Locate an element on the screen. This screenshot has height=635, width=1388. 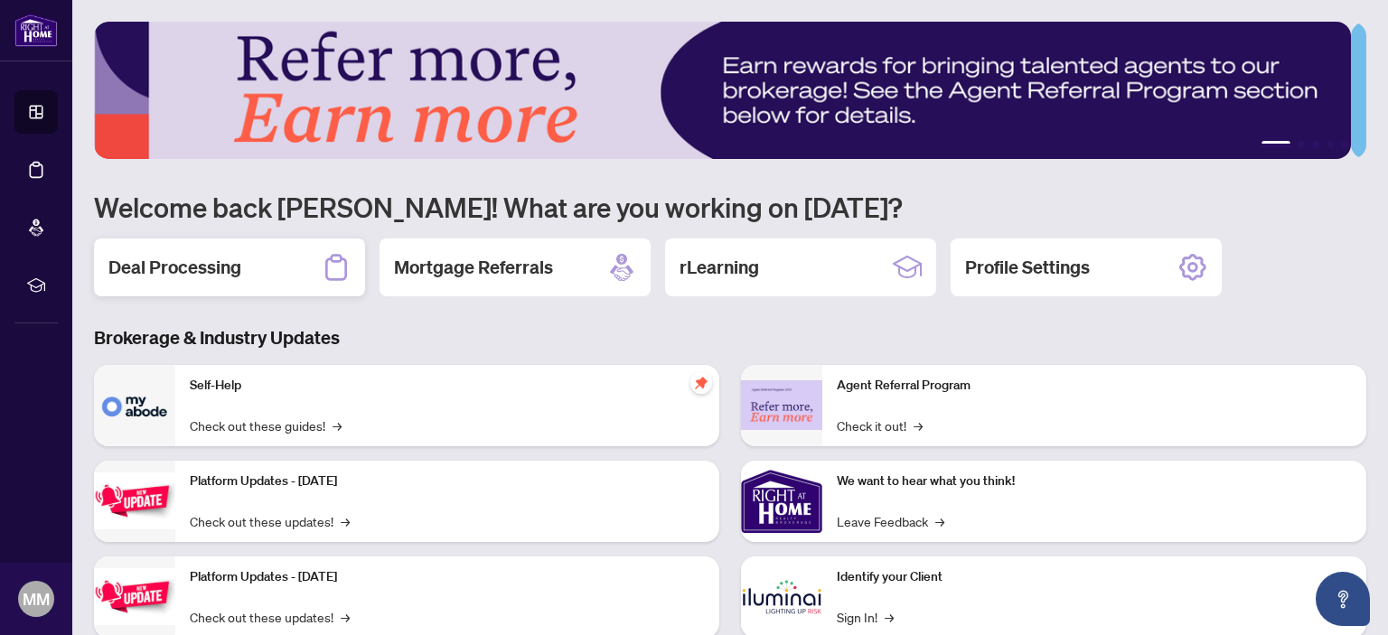
button: 1 is located at coordinates (1276, 145).